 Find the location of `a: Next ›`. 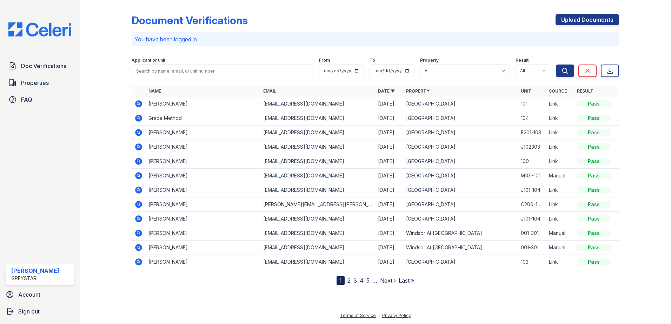

a: Next › is located at coordinates (388, 281).